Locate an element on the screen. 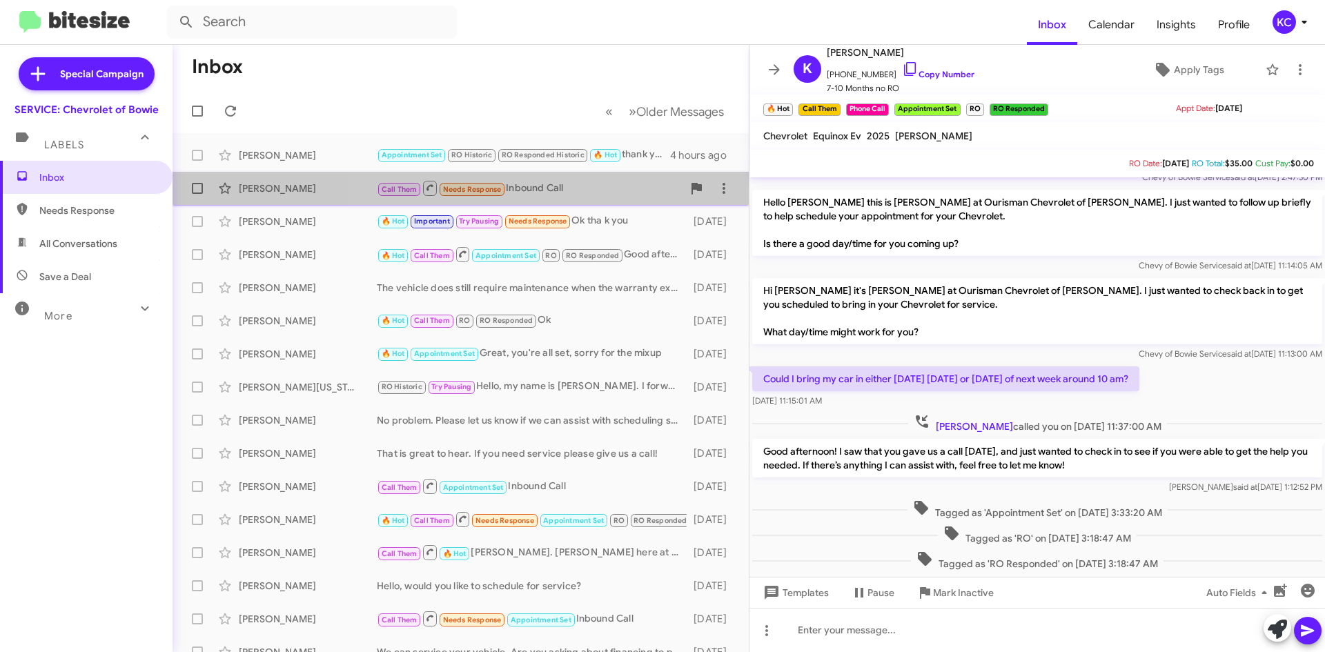 The width and height of the screenshot is (1325, 652). button: Pause is located at coordinates (872, 593).